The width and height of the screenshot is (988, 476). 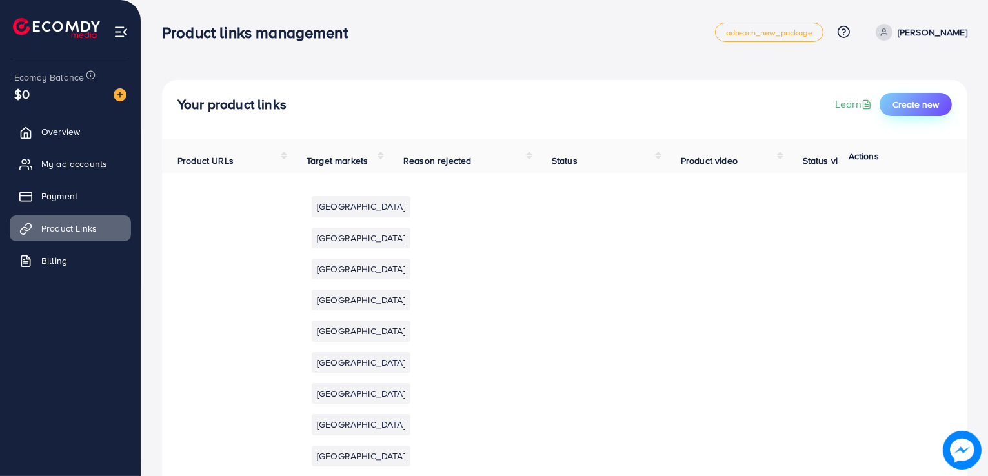 What do you see at coordinates (70, 228) in the screenshot?
I see `a: Product Links` at bounding box center [70, 228].